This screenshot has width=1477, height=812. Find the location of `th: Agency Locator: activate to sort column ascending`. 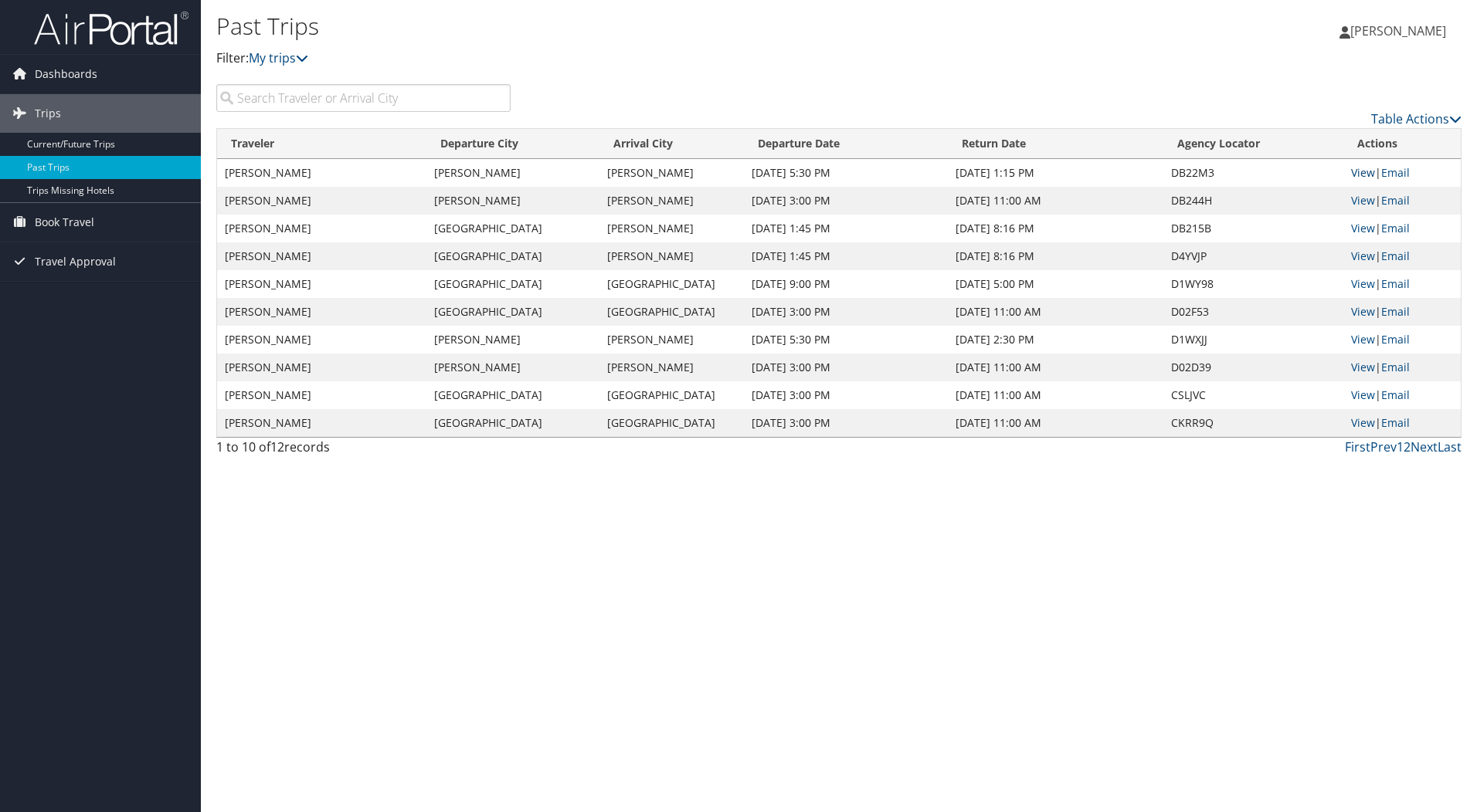

th: Agency Locator: activate to sort column ascending is located at coordinates (1252, 143).